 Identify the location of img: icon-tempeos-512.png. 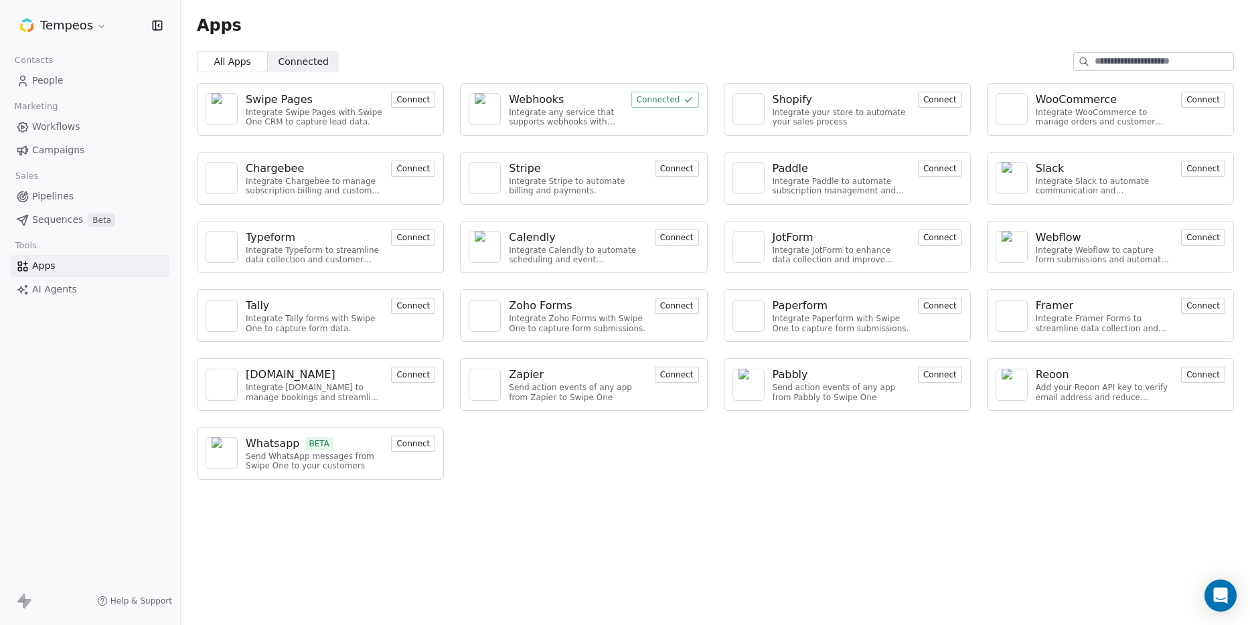
(27, 25).